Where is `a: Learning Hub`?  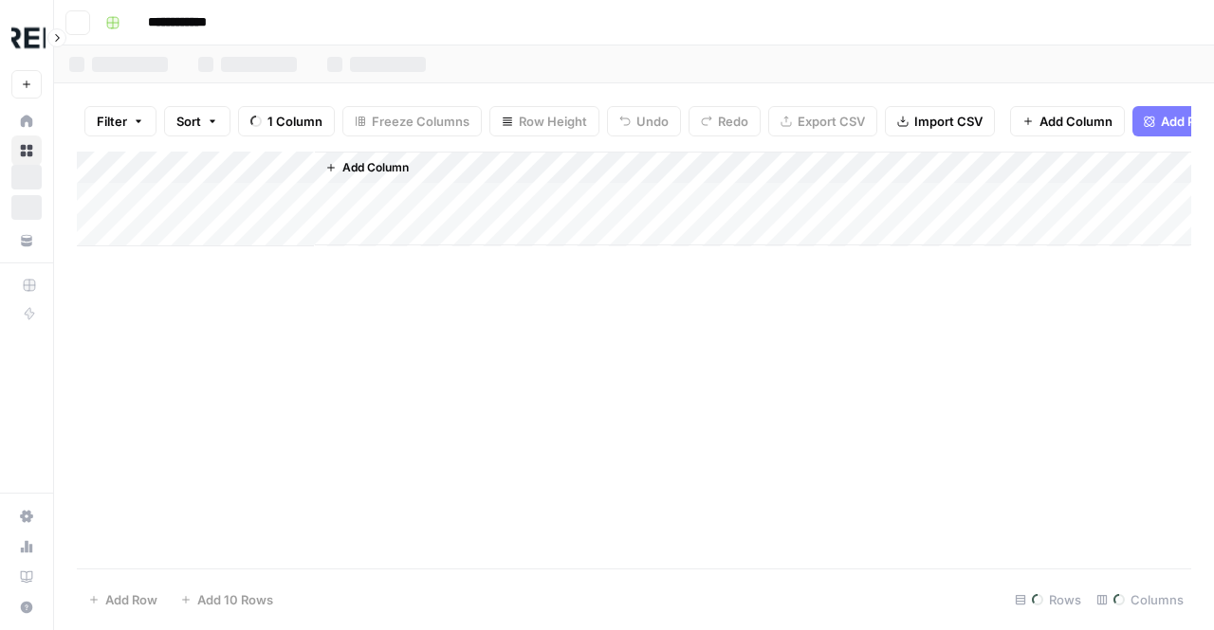
a: Learning Hub is located at coordinates (27, 577).